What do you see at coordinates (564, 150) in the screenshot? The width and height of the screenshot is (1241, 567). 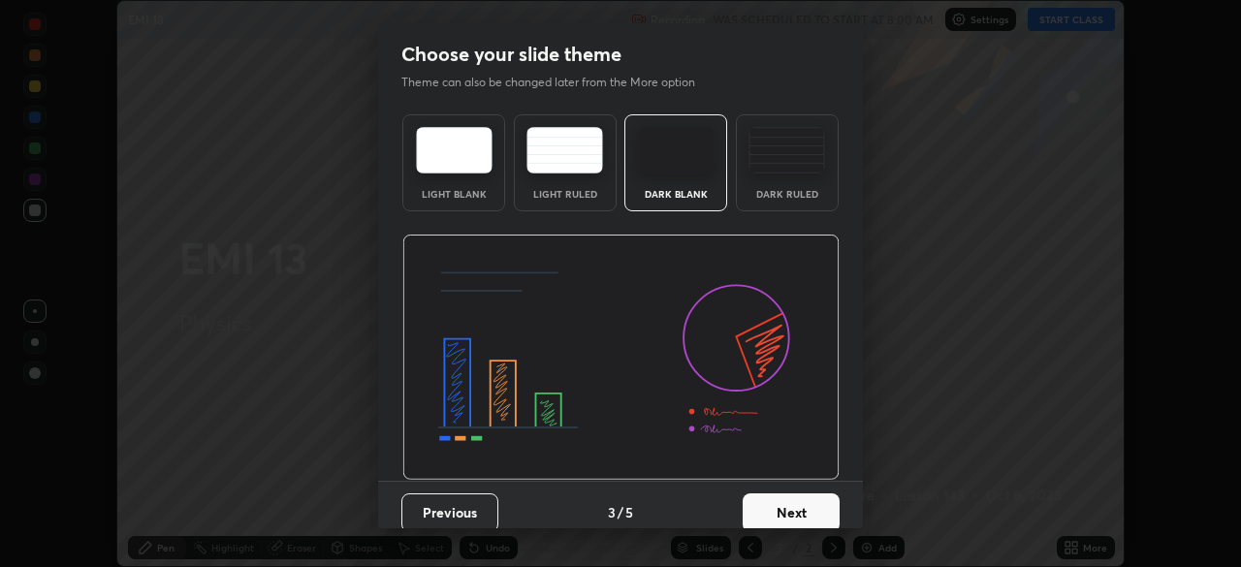 I see `img: lightRuledTheme.5fabf969.svg` at bounding box center [564, 150].